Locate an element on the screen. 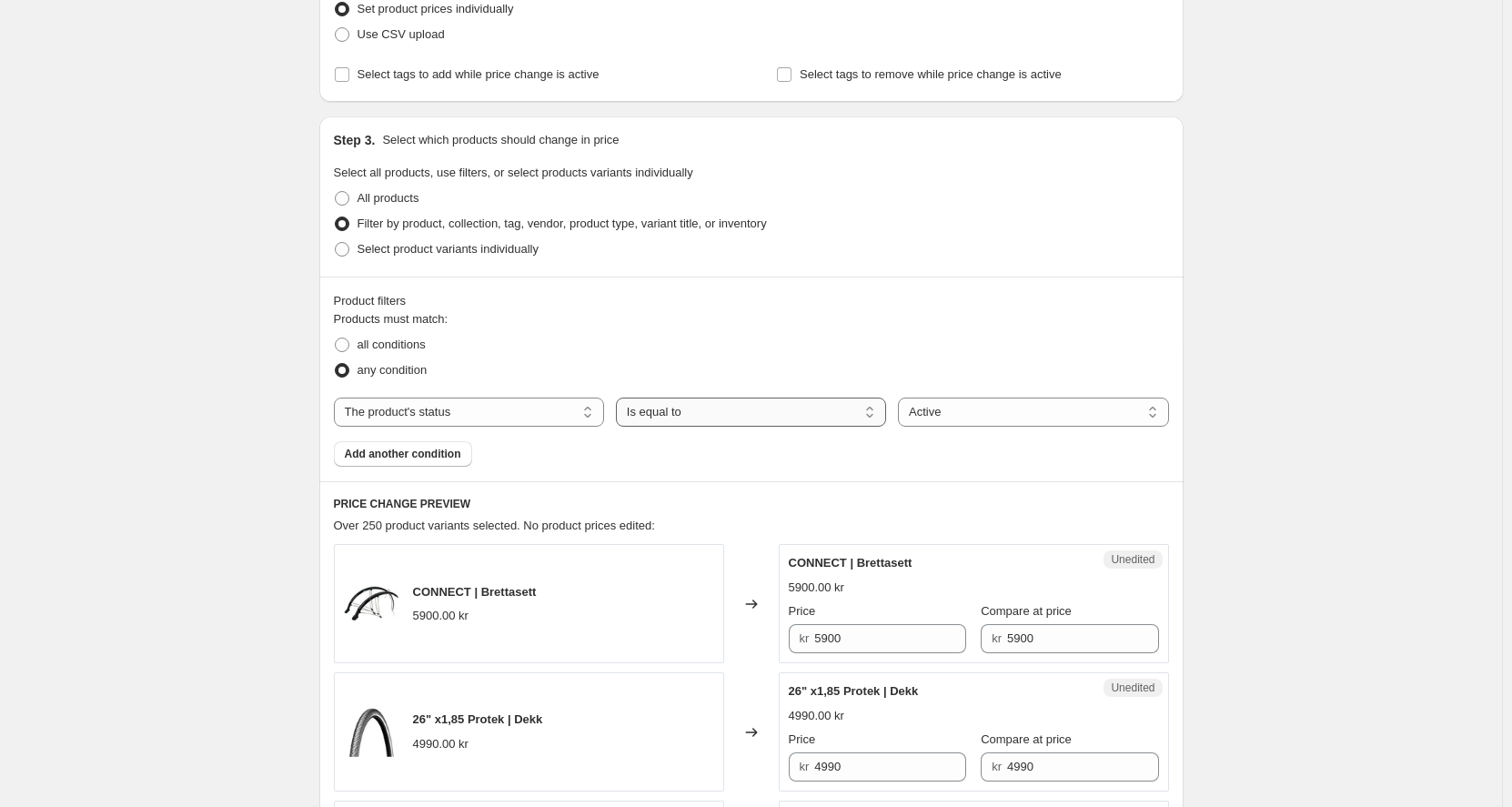 This screenshot has height=807, width=1512. span: Add another condition is located at coordinates (403, 454).